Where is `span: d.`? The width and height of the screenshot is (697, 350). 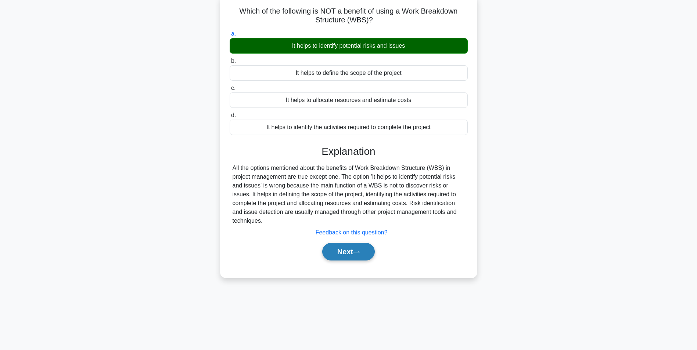 span: d. is located at coordinates (233, 115).